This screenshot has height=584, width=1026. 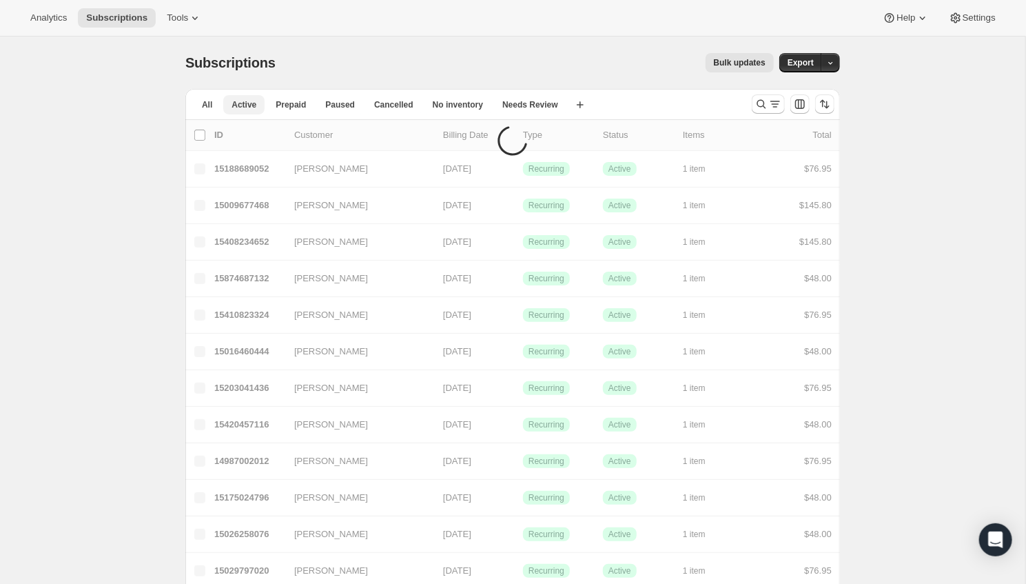 What do you see at coordinates (580, 105) in the screenshot?
I see `button: Create new view` at bounding box center [580, 105].